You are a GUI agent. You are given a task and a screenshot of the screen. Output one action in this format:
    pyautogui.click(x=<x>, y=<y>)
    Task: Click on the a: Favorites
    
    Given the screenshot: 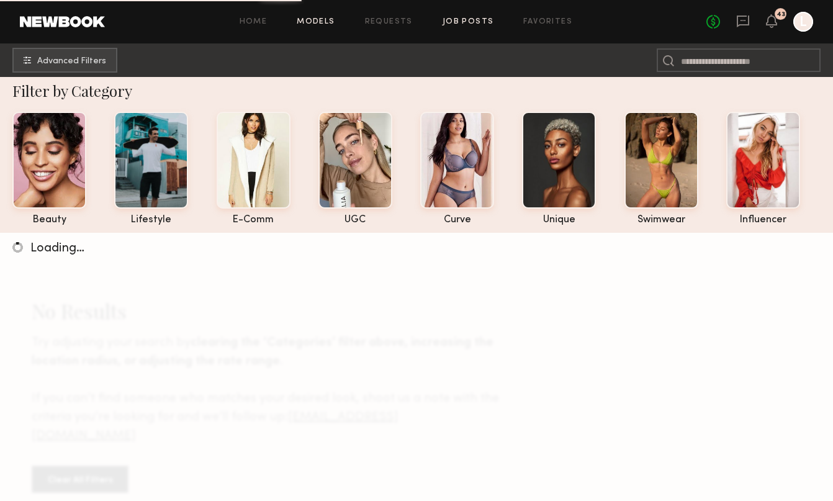 What is the action you would take?
    pyautogui.click(x=547, y=22)
    